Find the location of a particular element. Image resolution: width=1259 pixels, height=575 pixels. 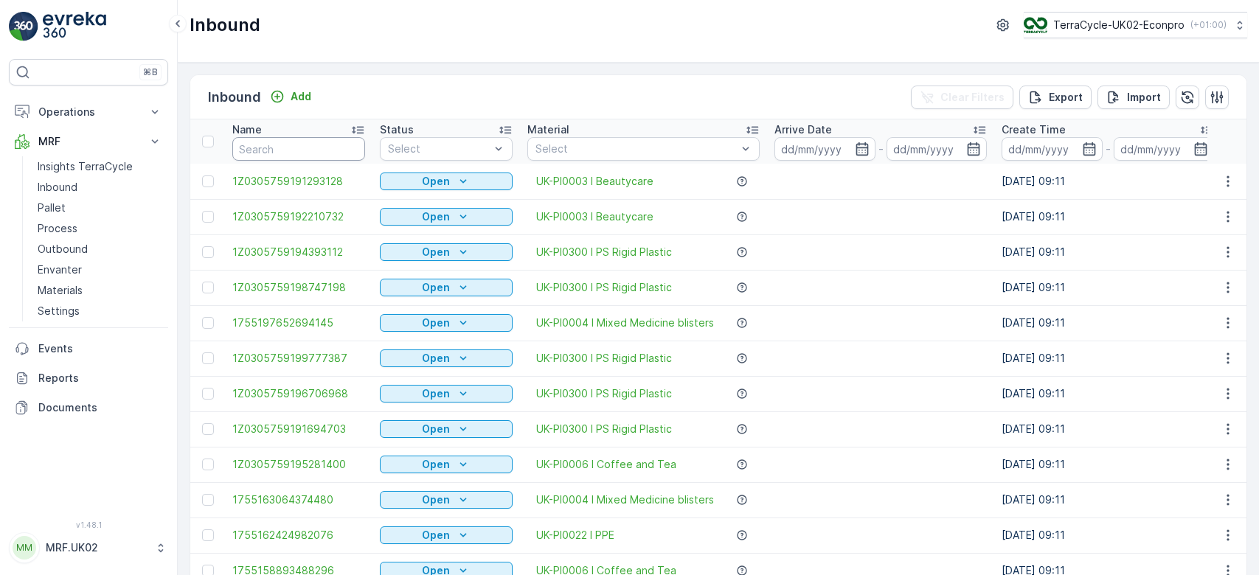

span: v 1.48.1 is located at coordinates (89, 525).